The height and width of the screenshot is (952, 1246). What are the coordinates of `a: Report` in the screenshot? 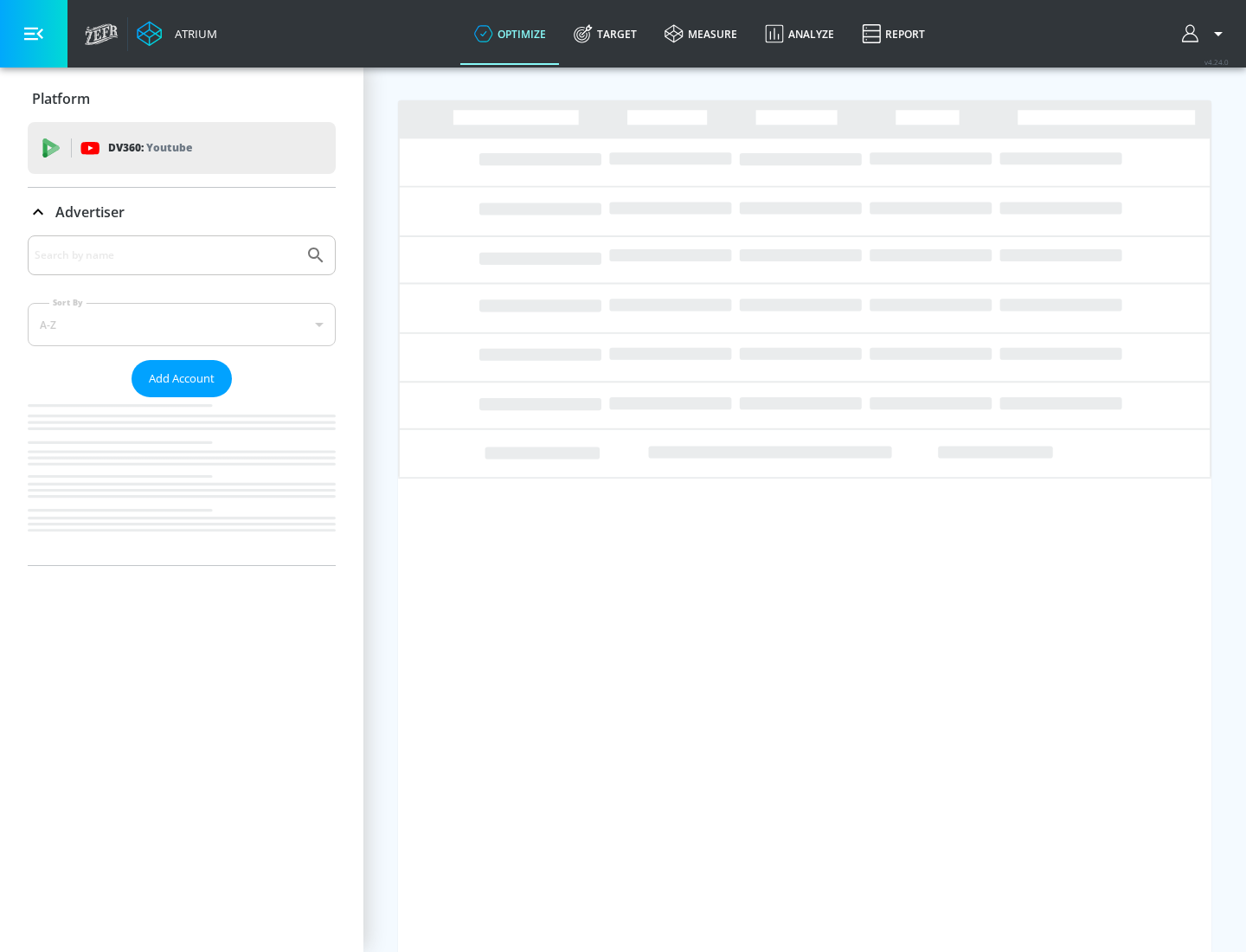 It's located at (893, 34).